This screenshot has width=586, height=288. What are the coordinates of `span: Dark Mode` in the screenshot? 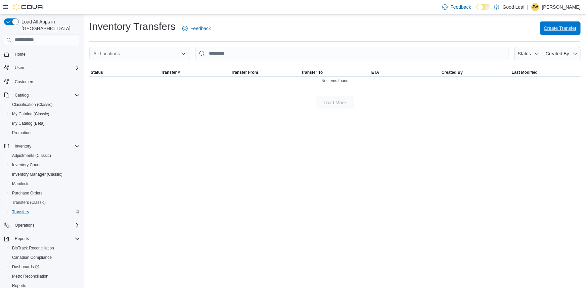 It's located at (476, 10).